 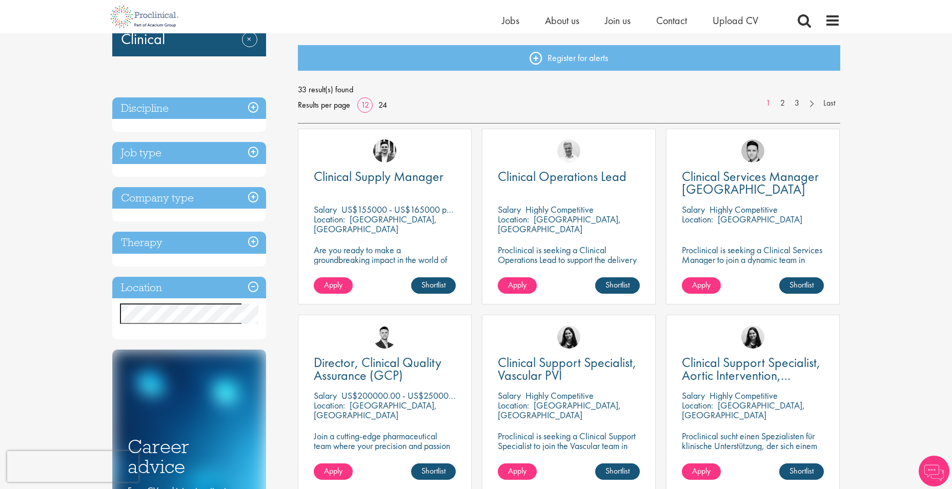 I want to click on span: Clinical Supply Manager, so click(x=378, y=176).